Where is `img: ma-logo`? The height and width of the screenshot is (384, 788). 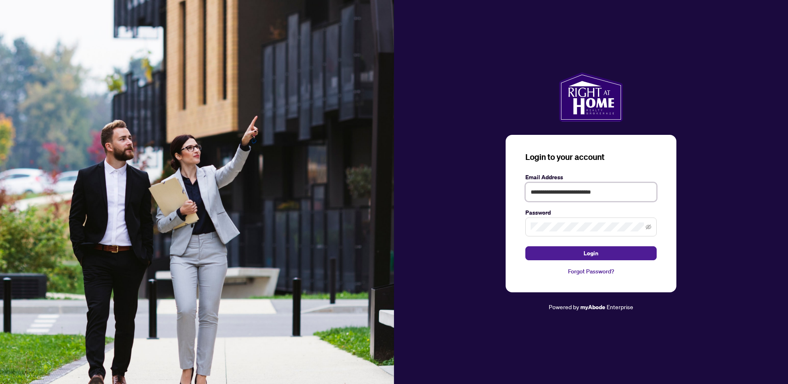
img: ma-logo is located at coordinates (591, 97).